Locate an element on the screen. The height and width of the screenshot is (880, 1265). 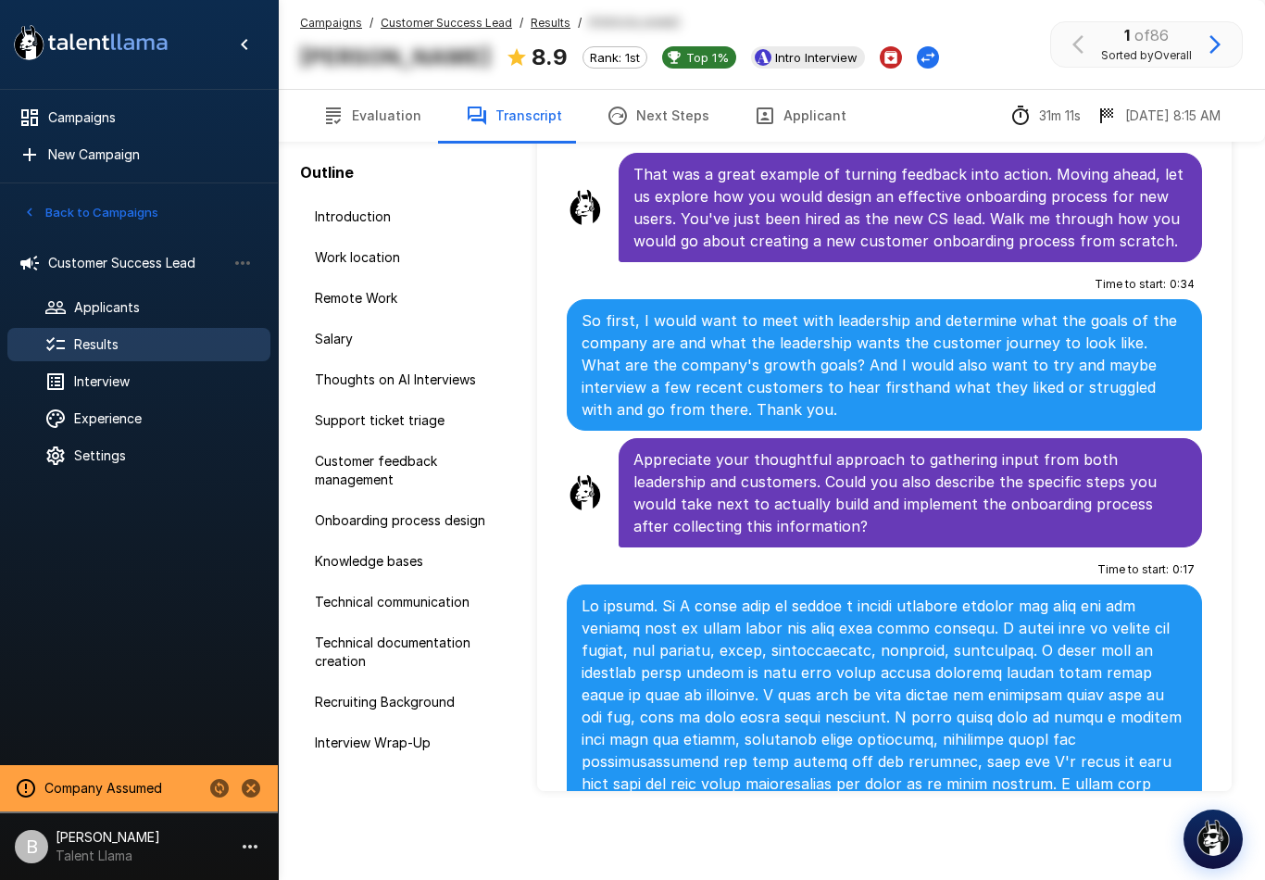
button: Evaluation is located at coordinates (371, 116).